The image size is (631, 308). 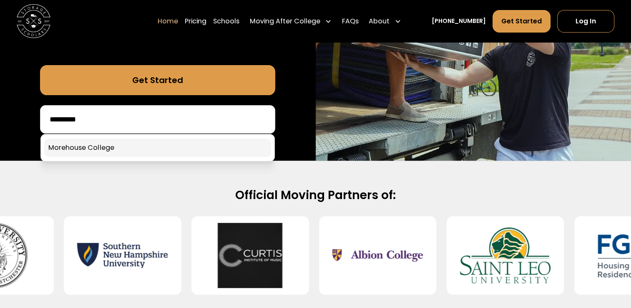 I want to click on a: Schools, so click(x=226, y=21).